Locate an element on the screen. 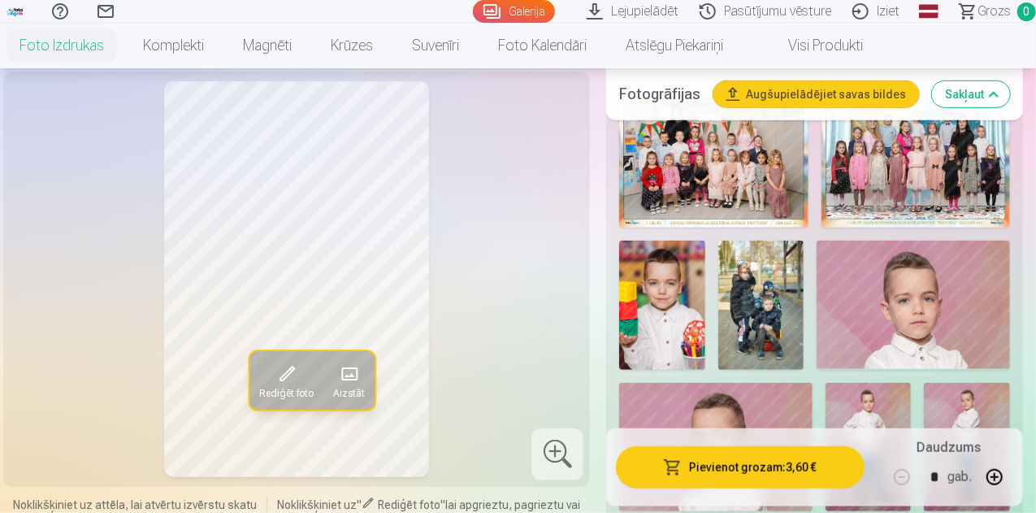  div: gab. is located at coordinates (959, 477).